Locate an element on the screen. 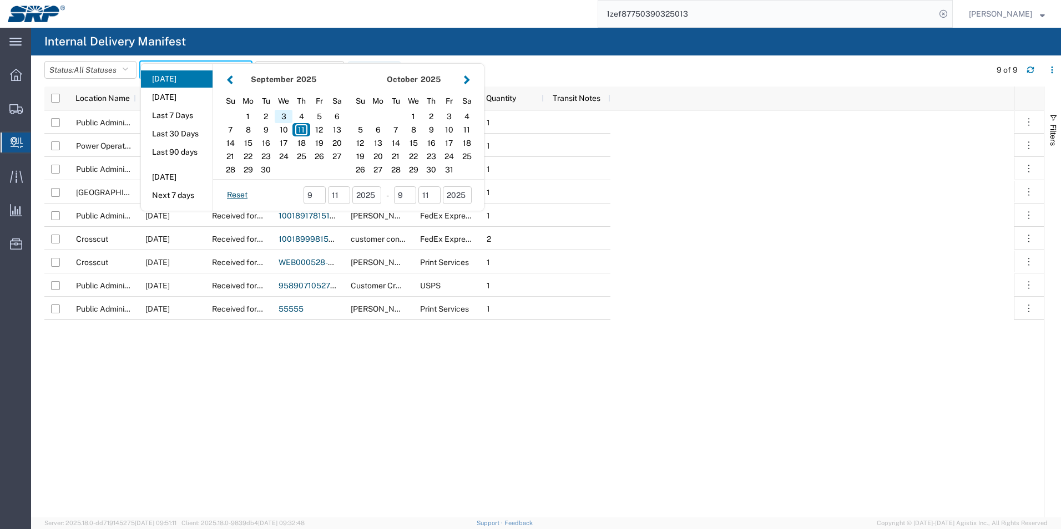  span: Kimberli Crosby is located at coordinates (382, 262).